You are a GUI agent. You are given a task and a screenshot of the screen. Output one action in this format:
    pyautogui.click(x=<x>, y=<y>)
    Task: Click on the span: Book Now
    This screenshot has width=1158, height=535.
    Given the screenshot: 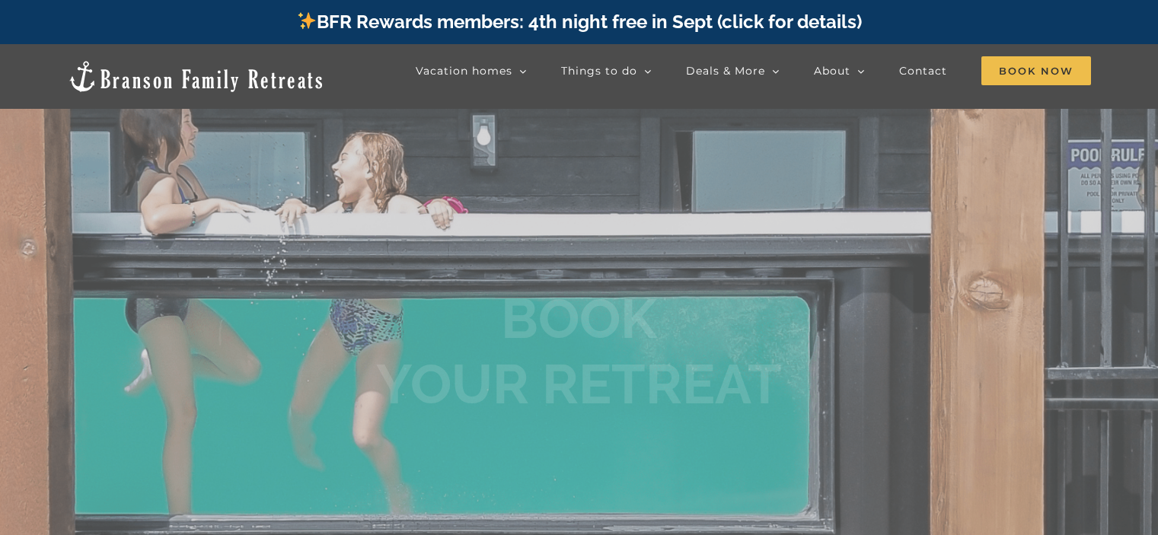 What is the action you would take?
    pyautogui.click(x=1036, y=71)
    